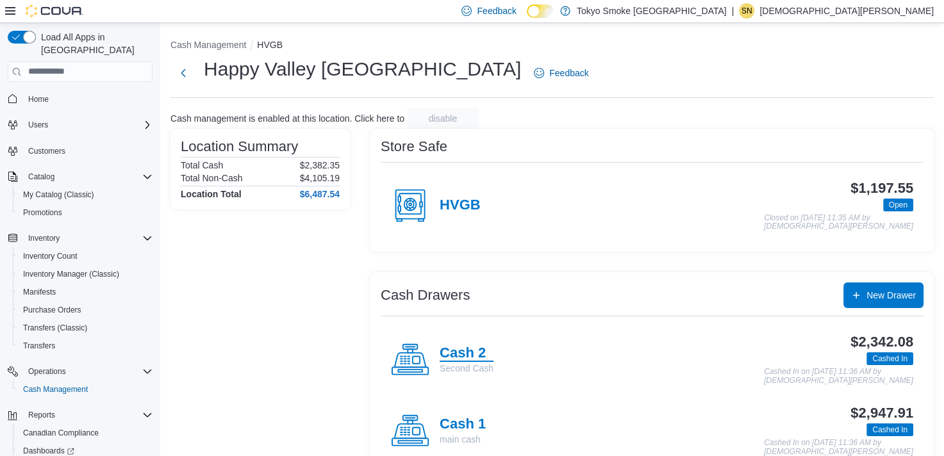  What do you see at coordinates (443, 118) in the screenshot?
I see `button: disable` at bounding box center [443, 118].